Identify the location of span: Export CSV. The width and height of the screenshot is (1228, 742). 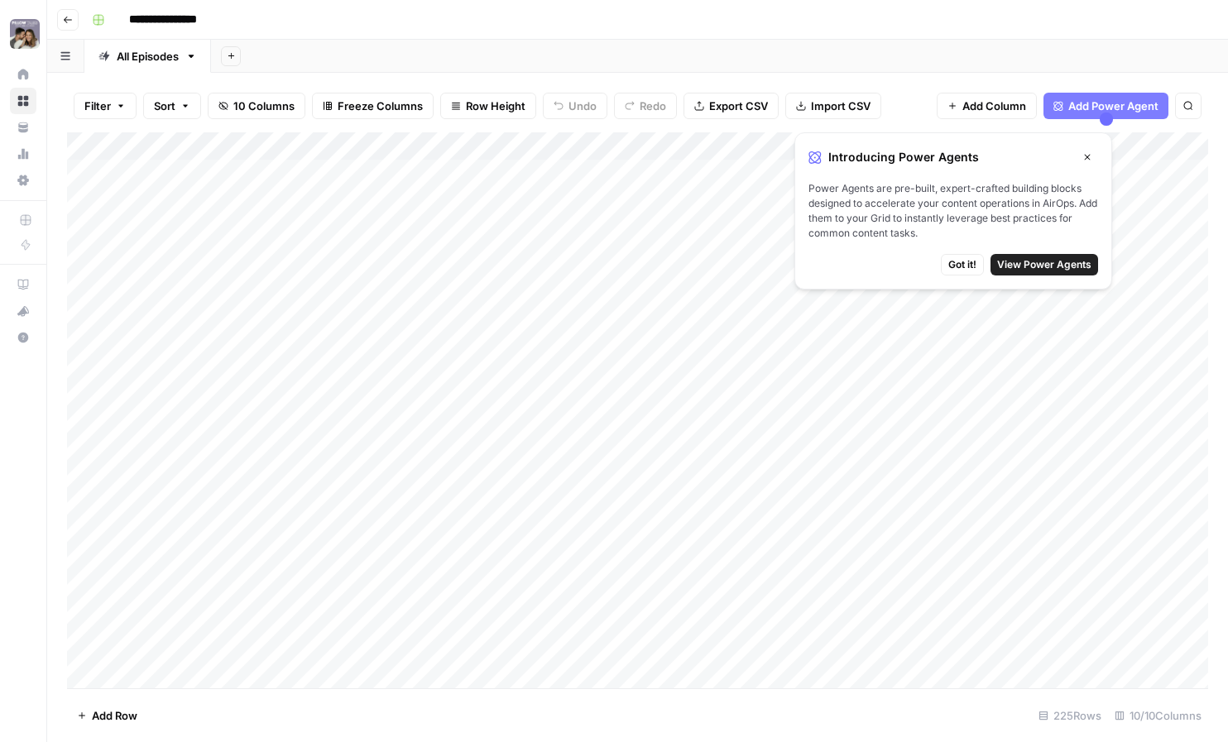
(738, 106).